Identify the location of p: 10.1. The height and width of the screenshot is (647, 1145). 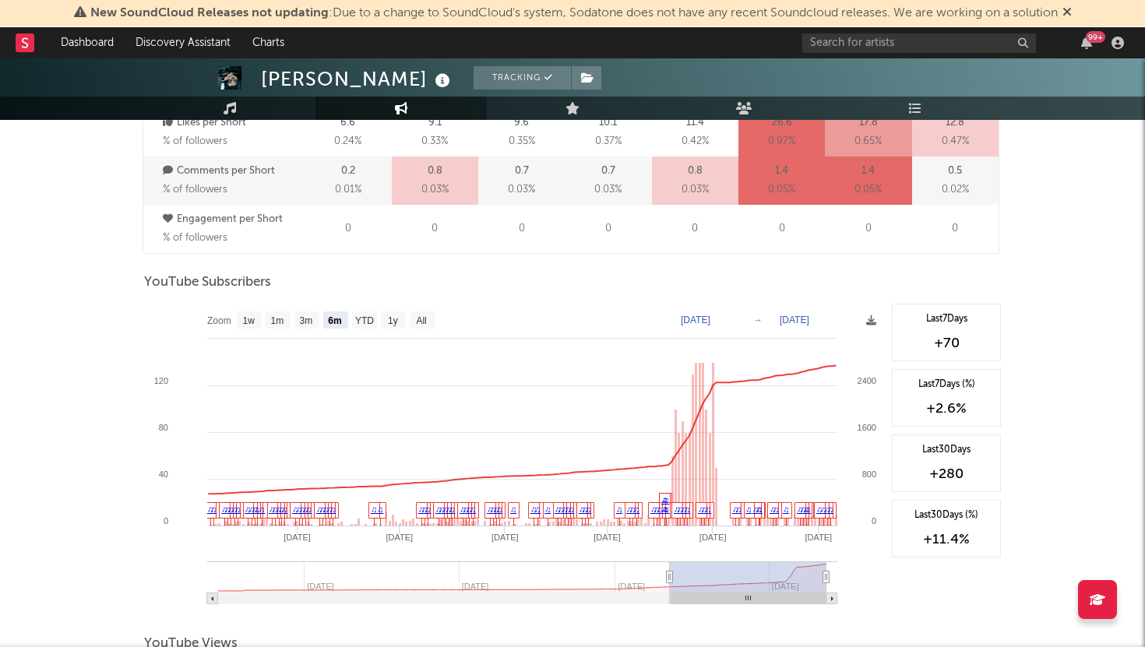
(607, 123).